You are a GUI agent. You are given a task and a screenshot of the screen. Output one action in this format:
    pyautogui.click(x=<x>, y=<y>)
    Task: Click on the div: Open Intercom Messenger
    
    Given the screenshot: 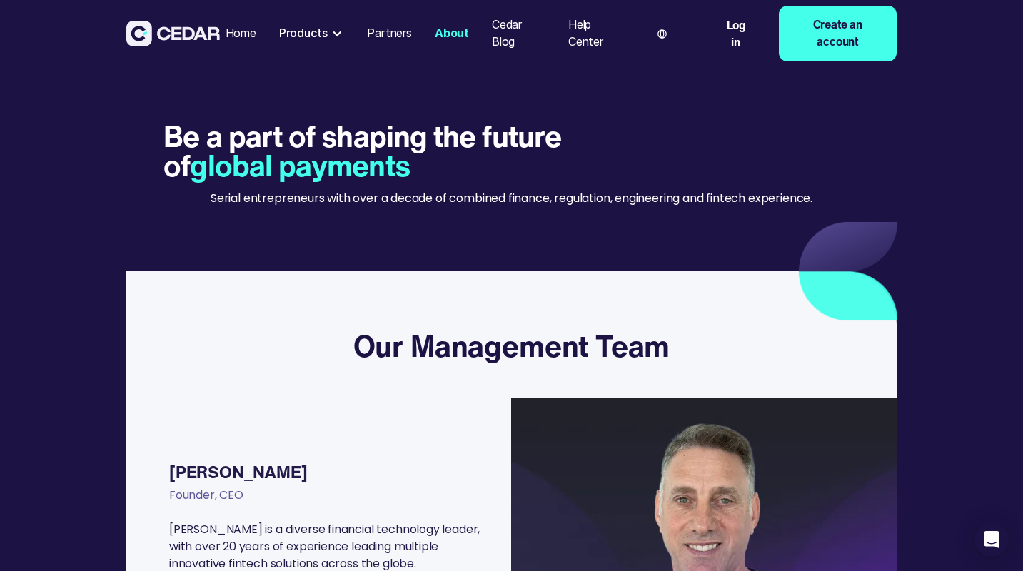 What is the action you would take?
    pyautogui.click(x=991, y=540)
    